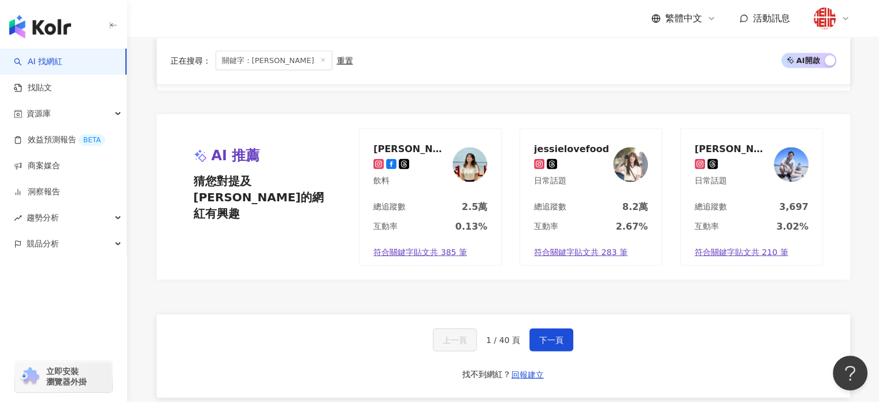 This screenshot has height=402, width=879. What do you see at coordinates (635, 206) in the screenshot?
I see `div: 8.2萬` at bounding box center [635, 206].